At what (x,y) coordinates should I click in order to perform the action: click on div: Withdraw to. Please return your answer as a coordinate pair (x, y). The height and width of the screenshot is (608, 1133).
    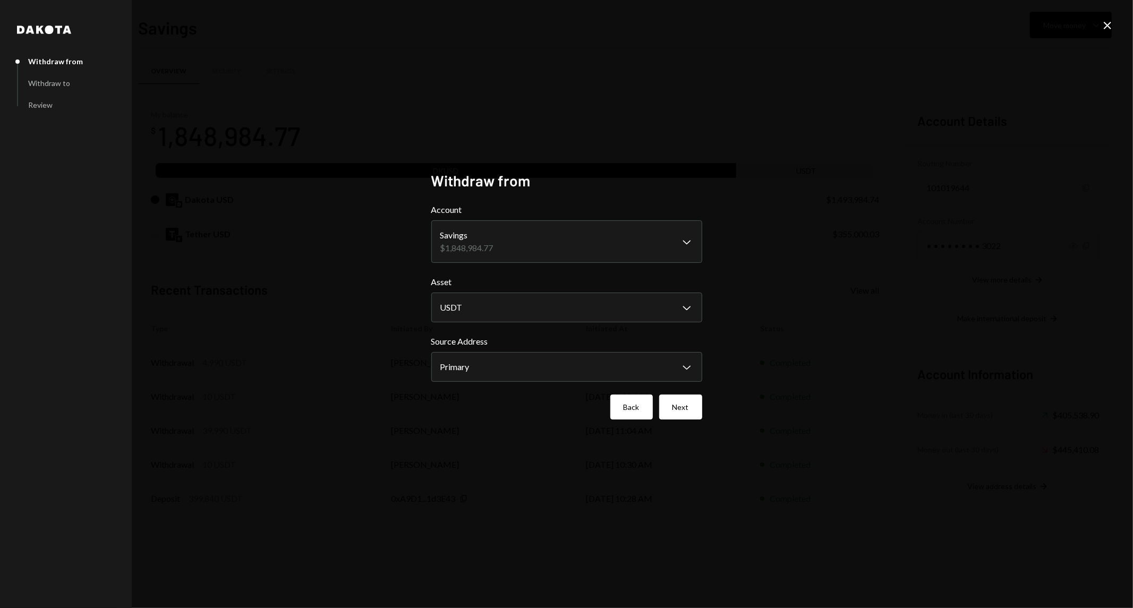
    Looking at the image, I should click on (49, 83).